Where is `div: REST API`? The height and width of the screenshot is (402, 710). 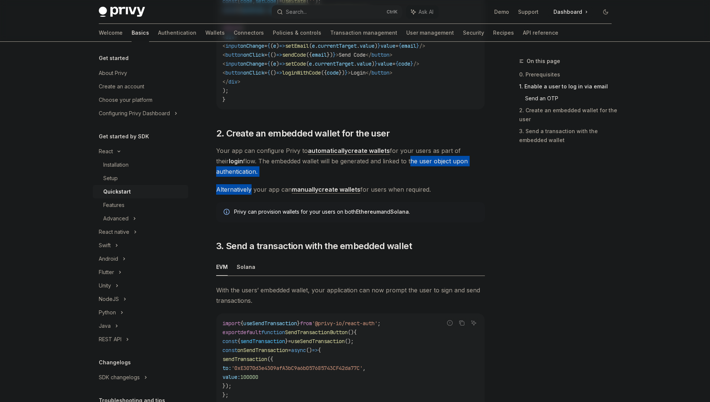 div: REST API is located at coordinates (110, 339).